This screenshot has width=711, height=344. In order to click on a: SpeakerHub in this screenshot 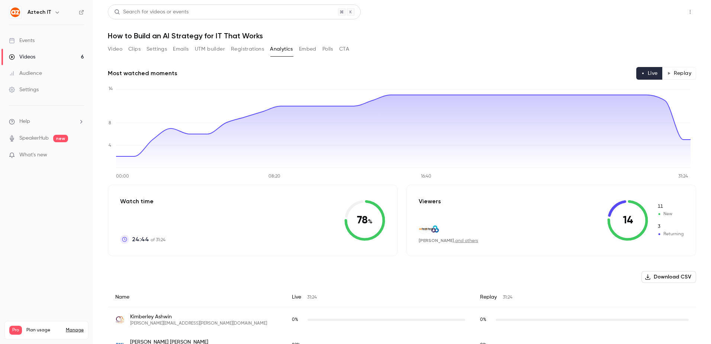, I will do `click(34, 138)`.